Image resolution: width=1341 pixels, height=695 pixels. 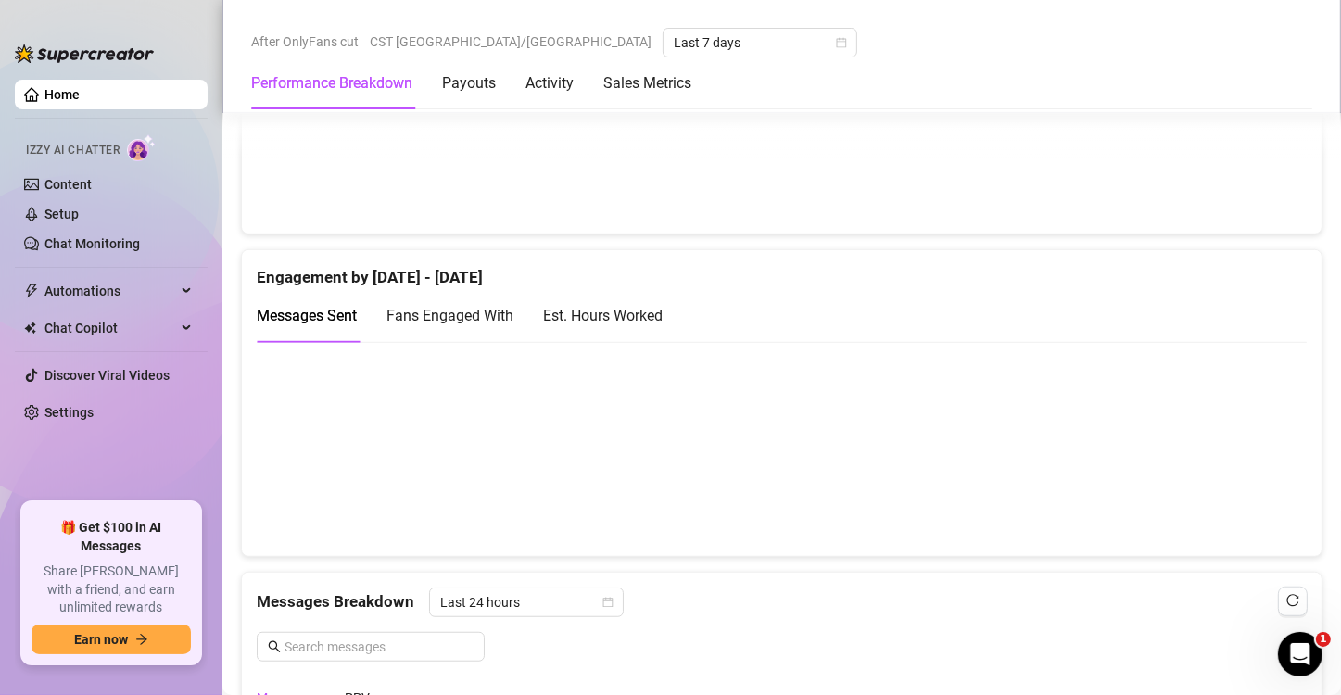 What do you see at coordinates (449, 315) in the screenshot?
I see `span: Fans Engaged With` at bounding box center [449, 315].